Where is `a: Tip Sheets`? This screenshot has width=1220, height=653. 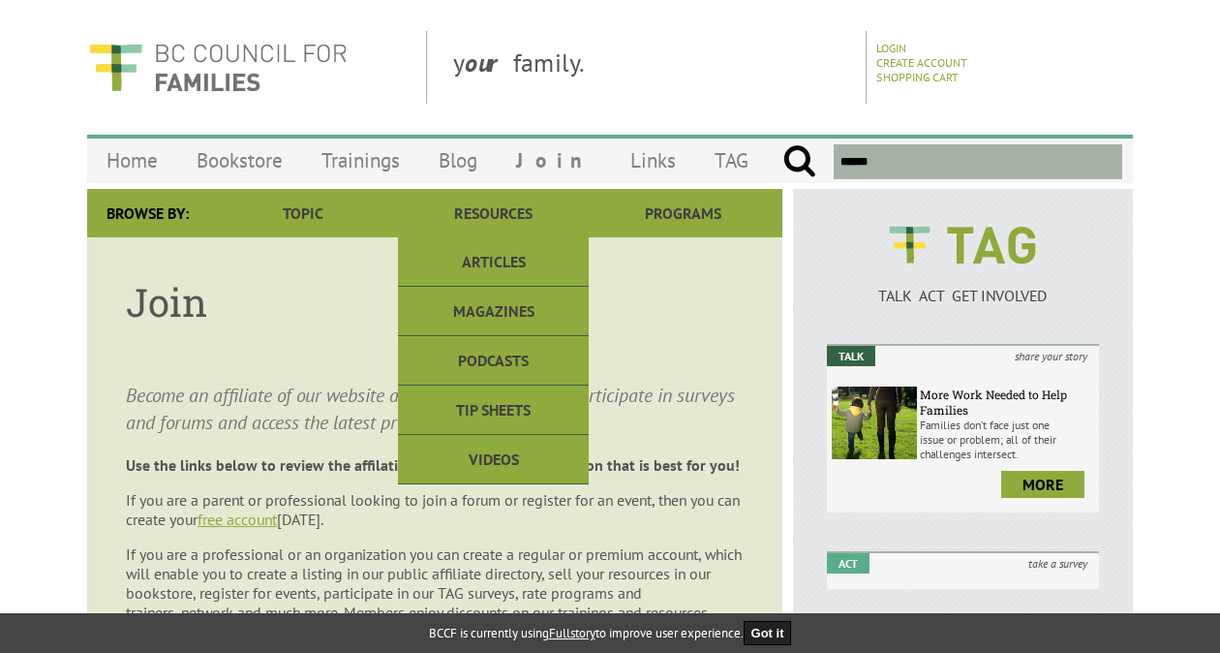 a: Tip Sheets is located at coordinates (493, 410).